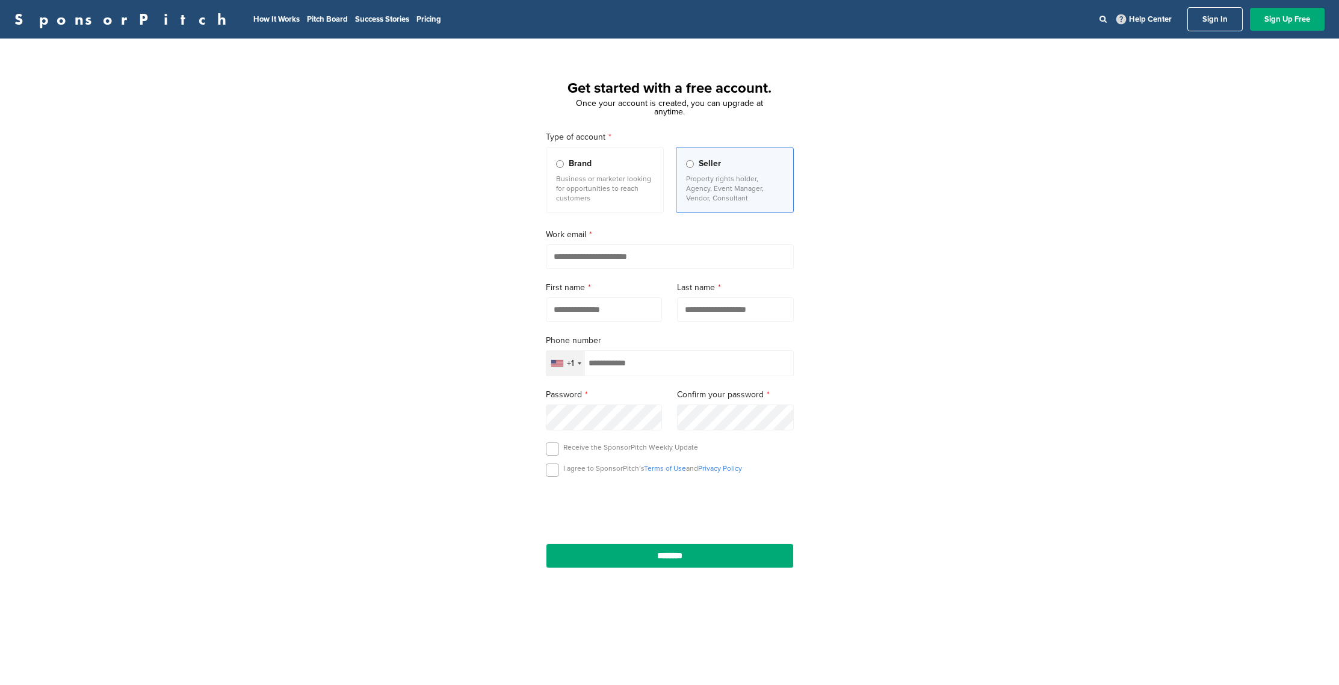 The image size is (1339, 685). I want to click on input: Brand Business or marketer looking for opportunities to reach customers, so click(560, 164).